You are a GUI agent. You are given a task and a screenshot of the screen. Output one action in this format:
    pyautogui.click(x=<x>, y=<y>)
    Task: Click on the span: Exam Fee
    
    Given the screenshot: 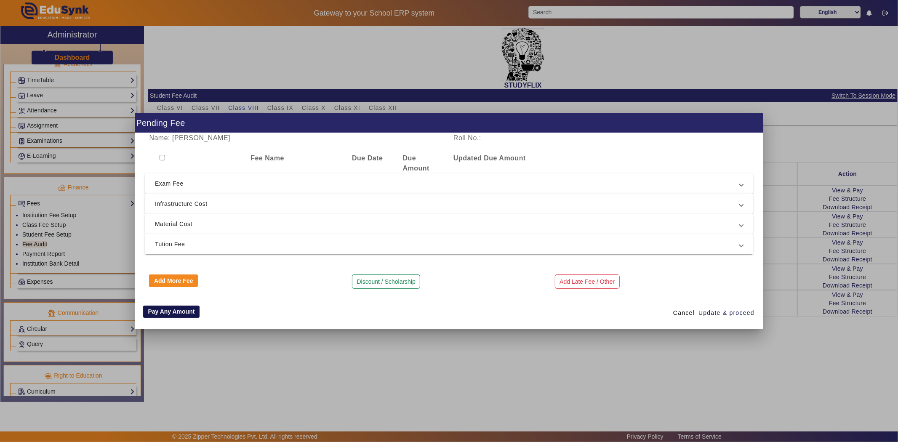 What is the action you would take?
    pyautogui.click(x=447, y=184)
    